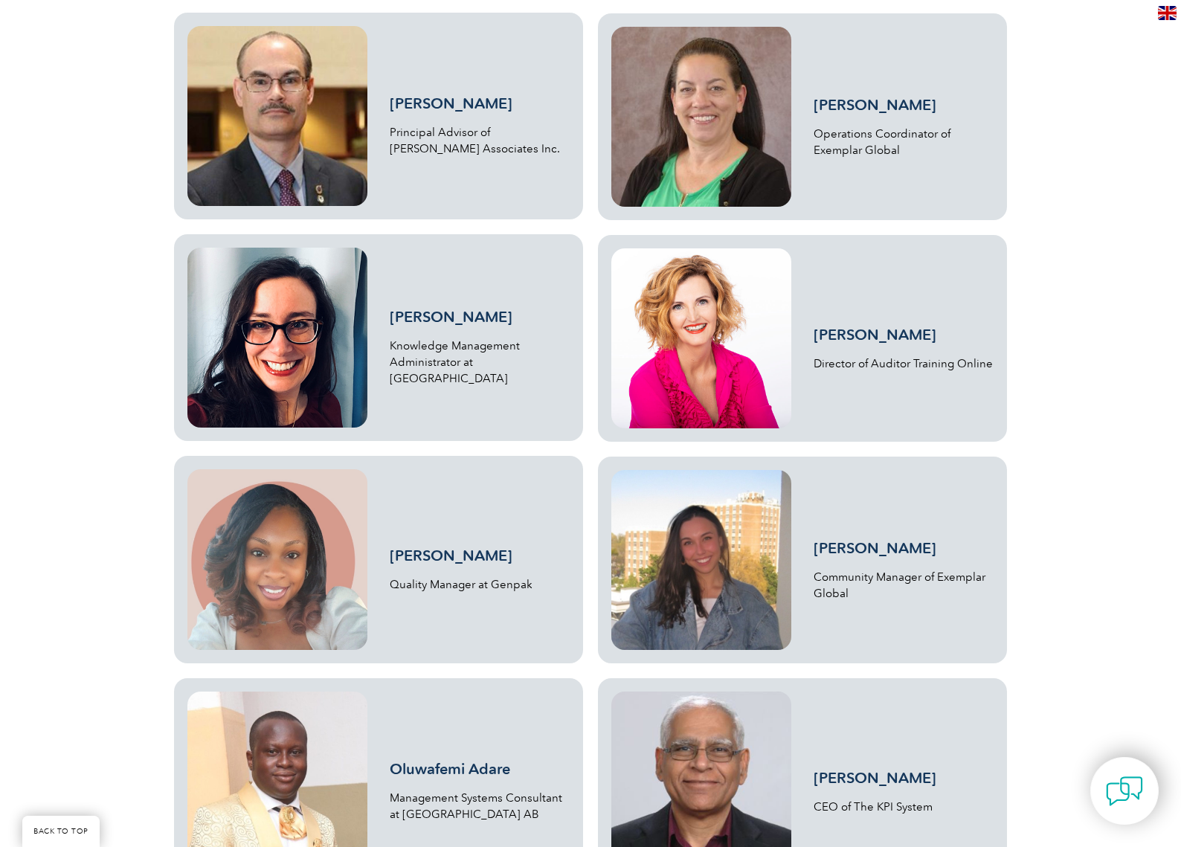  What do you see at coordinates (701, 338) in the screenshot?
I see `img: jackie` at bounding box center [701, 338].